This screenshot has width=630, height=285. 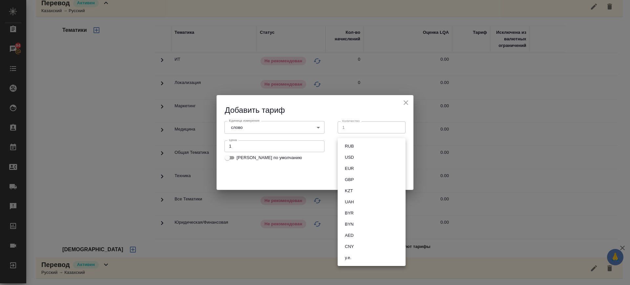 I want to click on button: у.е., so click(x=348, y=258).